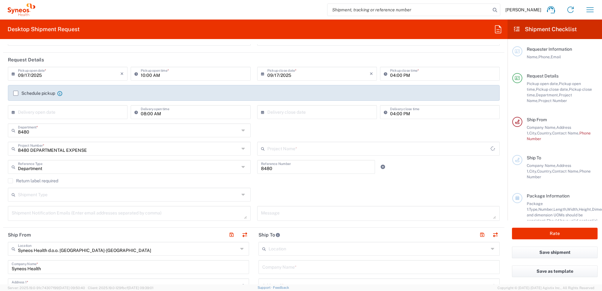 Image resolution: width=602 pixels, height=291 pixels. Describe the element at coordinates (554, 252) in the screenshot. I see `button: Save shipment` at that location.